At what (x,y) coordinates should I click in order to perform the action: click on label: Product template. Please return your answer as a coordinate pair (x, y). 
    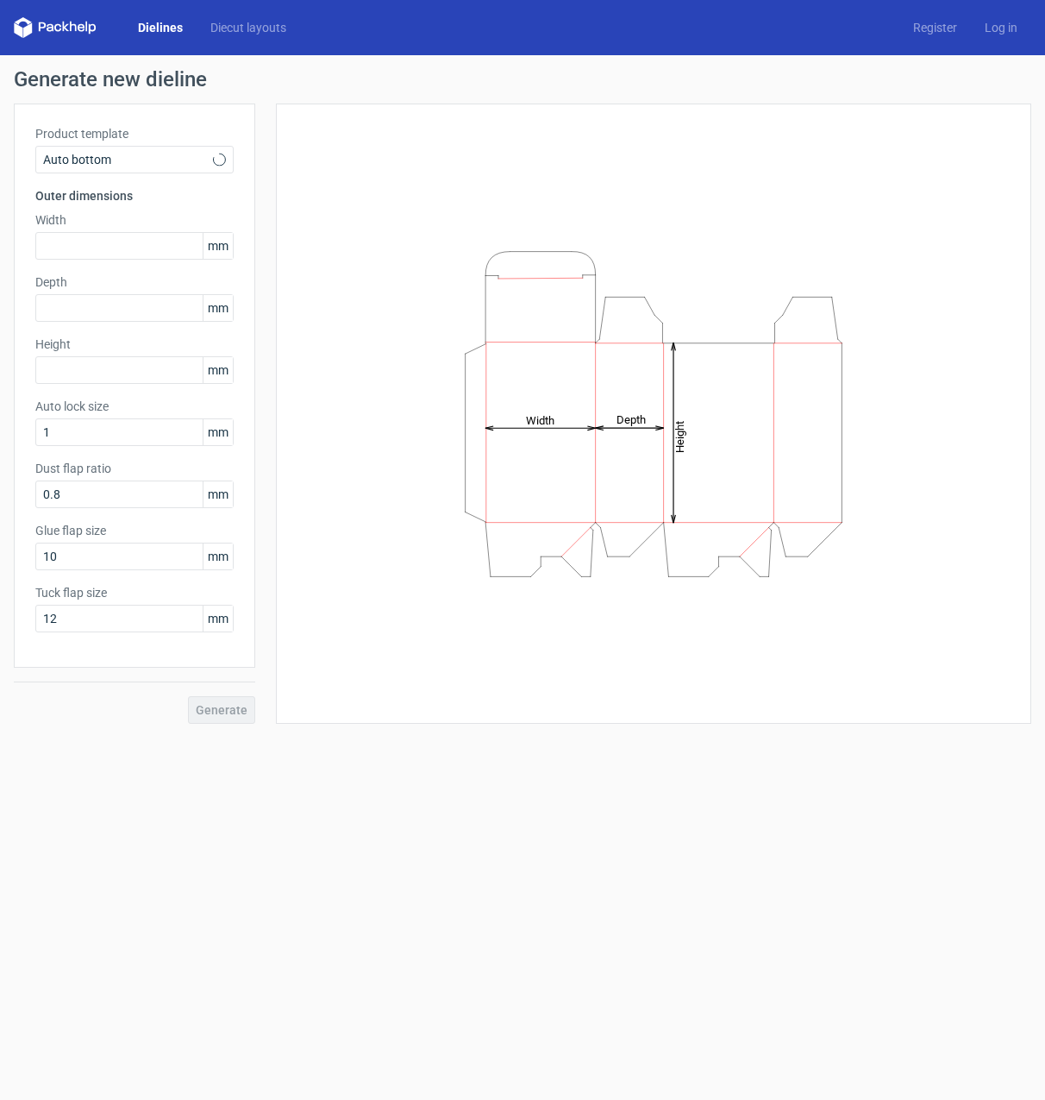
    Looking at the image, I should click on (135, 134).